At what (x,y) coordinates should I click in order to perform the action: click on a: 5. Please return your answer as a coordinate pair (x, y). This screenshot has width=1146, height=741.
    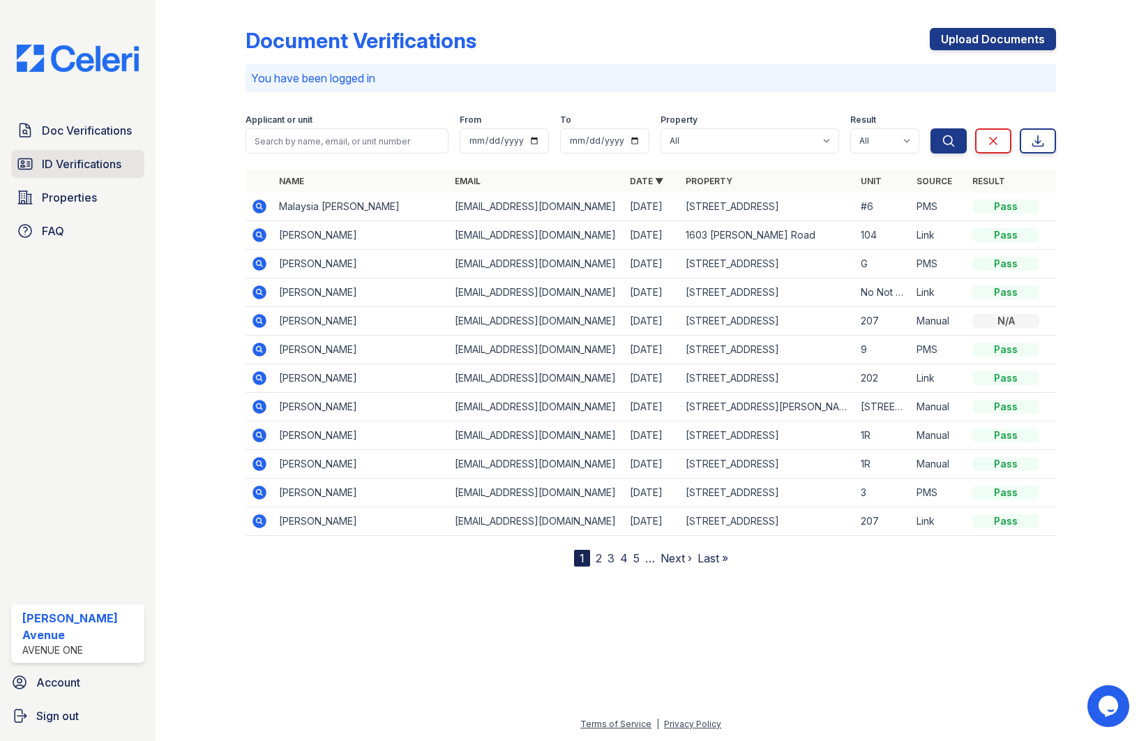
    Looking at the image, I should click on (636, 558).